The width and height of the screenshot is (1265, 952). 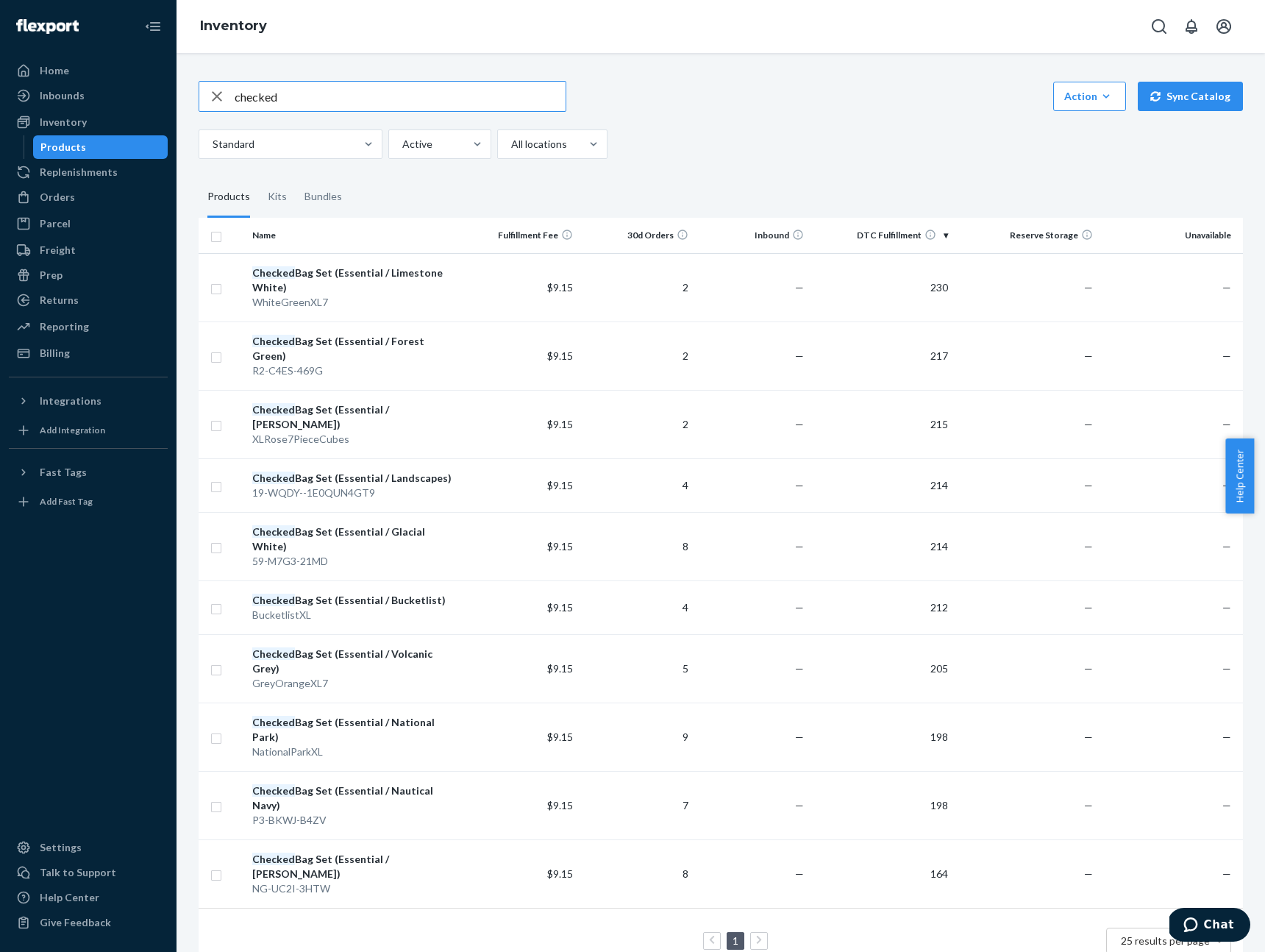 What do you see at coordinates (636, 873) in the screenshot?
I see `td: 8` at bounding box center [636, 873].